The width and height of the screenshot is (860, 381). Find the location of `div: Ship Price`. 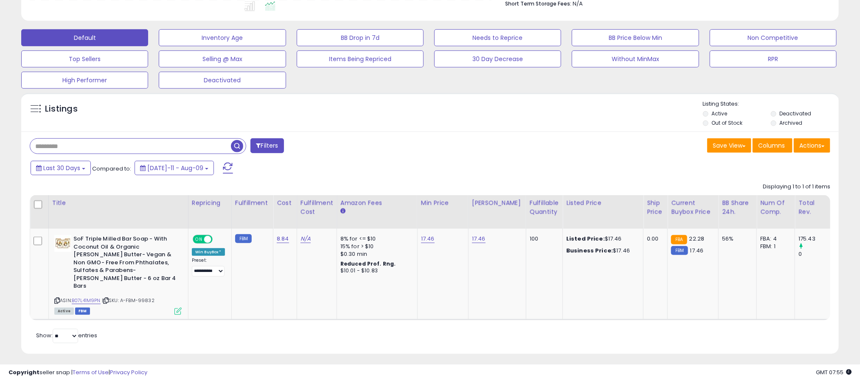

div: Ship Price is located at coordinates (656, 208).